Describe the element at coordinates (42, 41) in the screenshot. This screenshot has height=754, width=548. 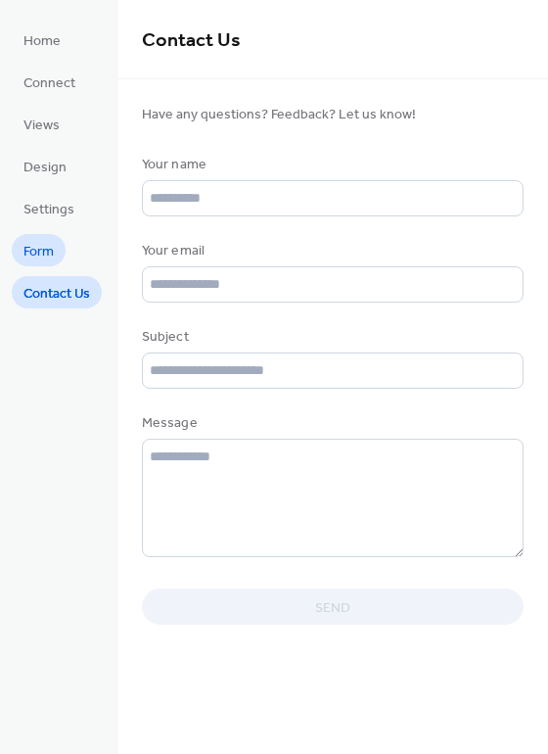
I see `span: Home` at that location.